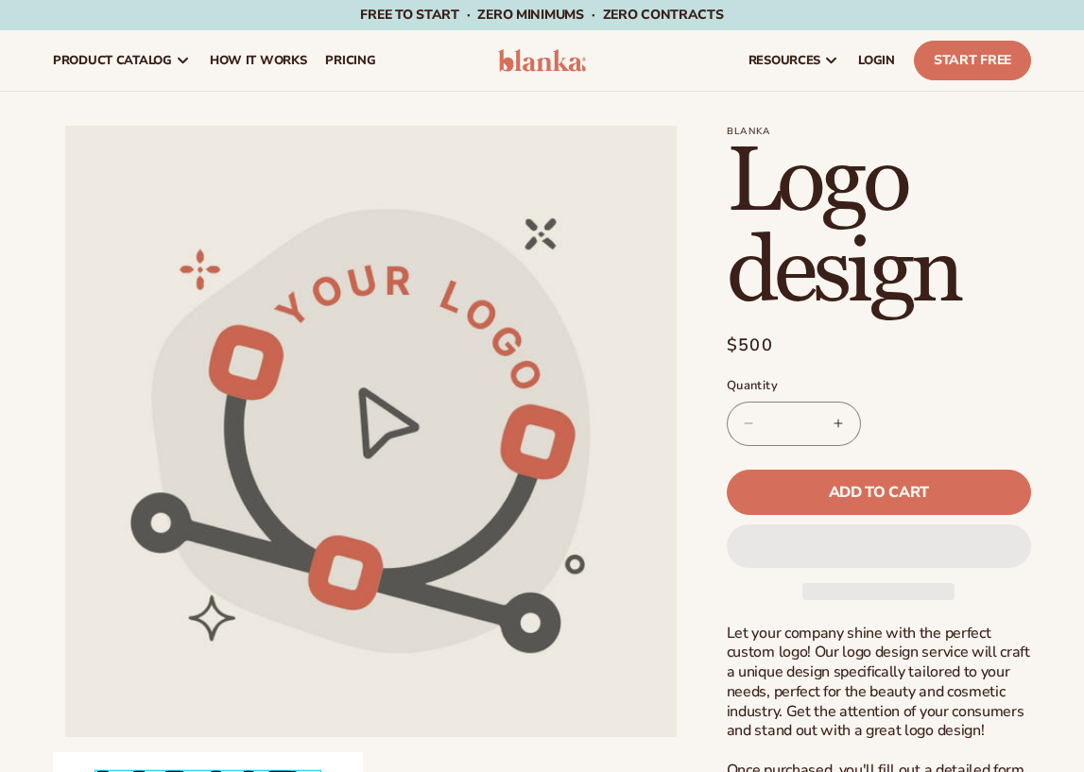 This screenshot has width=1084, height=772. What do you see at coordinates (350, 60) in the screenshot?
I see `span: pricing` at bounding box center [350, 60].